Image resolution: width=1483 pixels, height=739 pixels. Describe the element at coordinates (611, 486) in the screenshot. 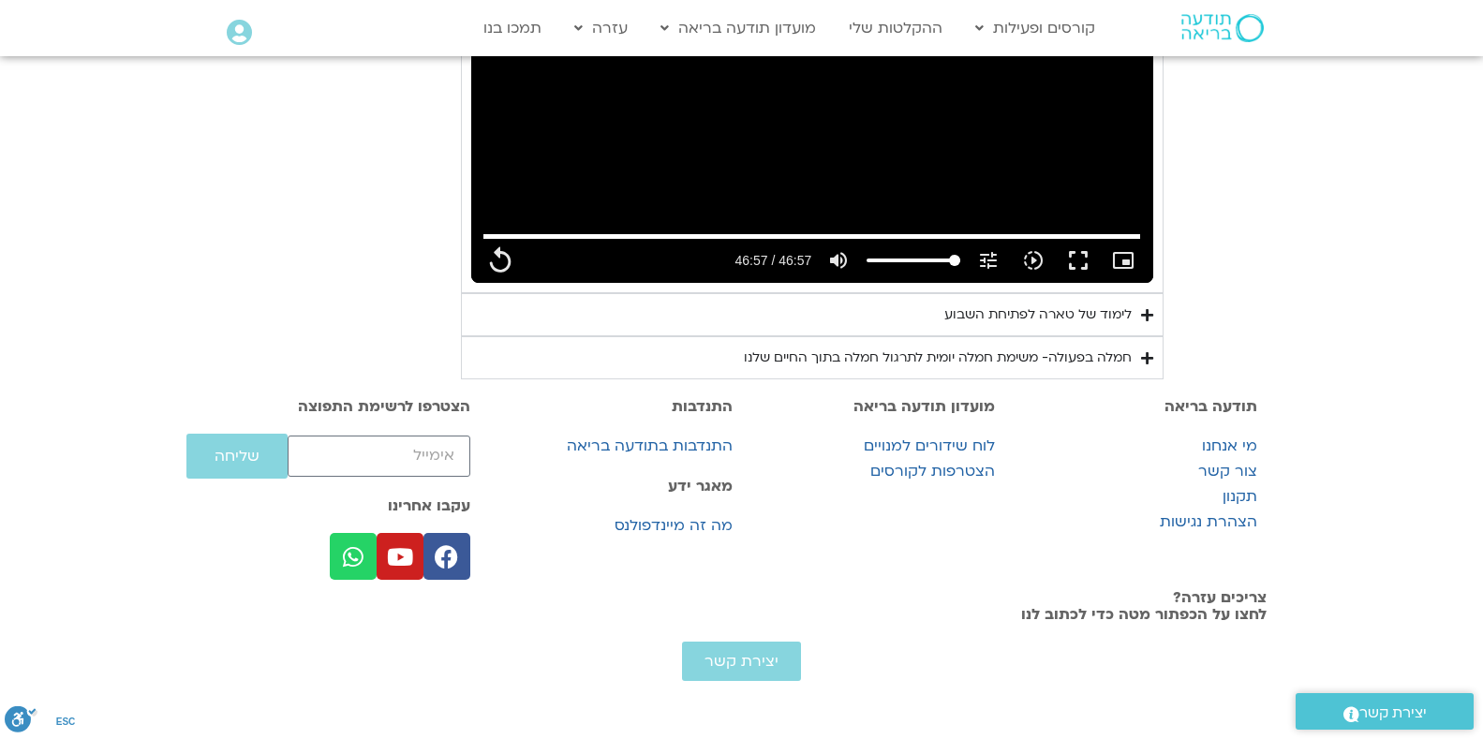

I see `h3: מאגר ידע` at that location.